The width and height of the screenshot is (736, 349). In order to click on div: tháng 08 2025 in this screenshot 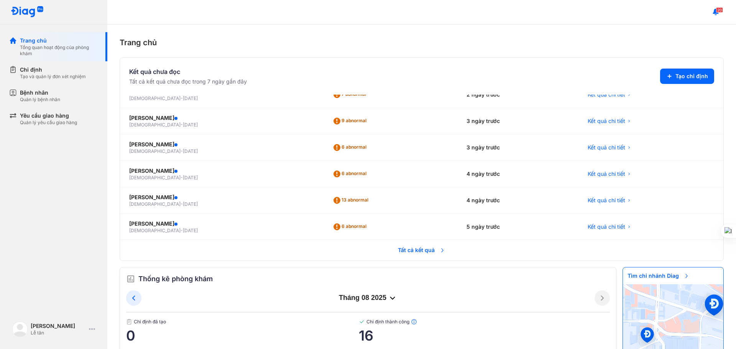, I will do `click(368, 298)`.